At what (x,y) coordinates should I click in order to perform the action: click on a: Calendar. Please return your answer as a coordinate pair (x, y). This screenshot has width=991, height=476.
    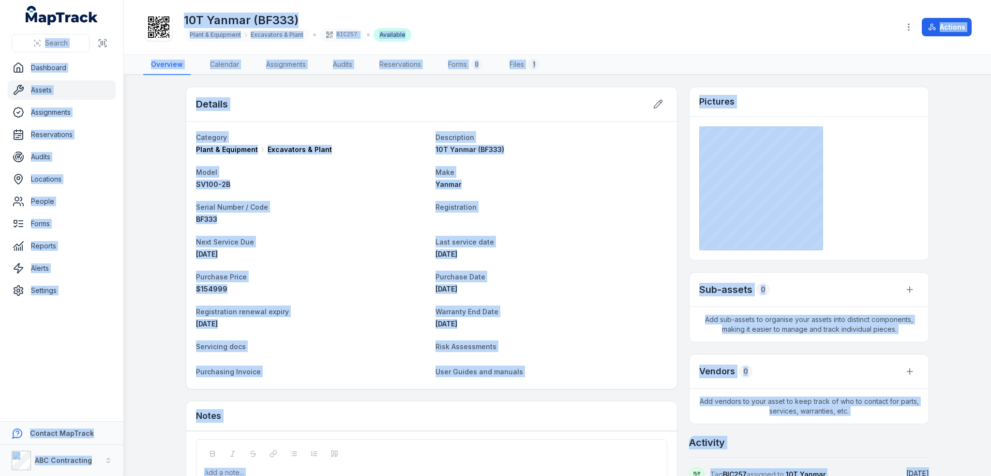
    Looking at the image, I should click on (225, 65).